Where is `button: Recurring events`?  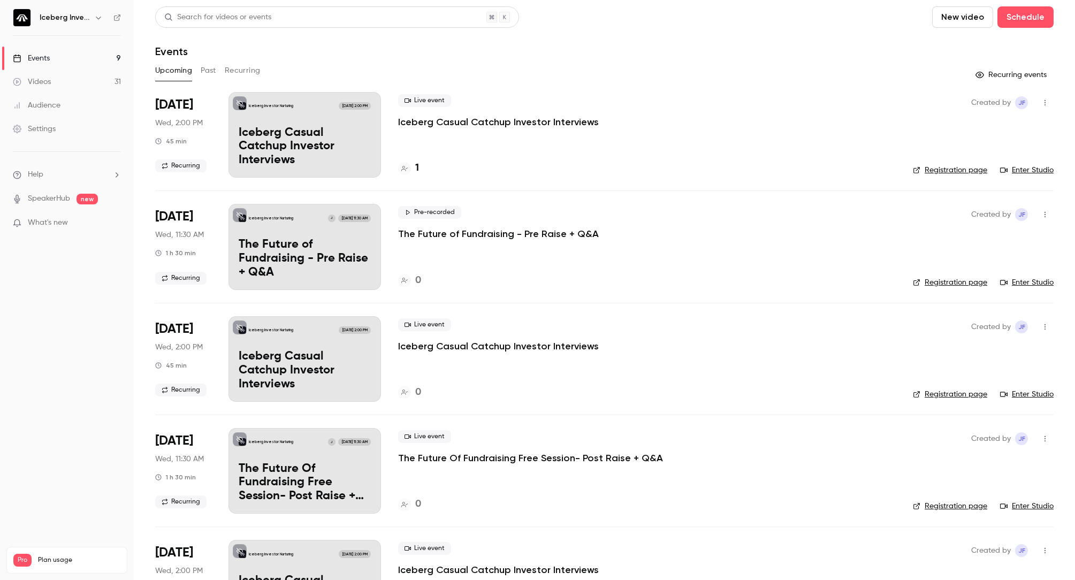
button: Recurring events is located at coordinates (1012, 75).